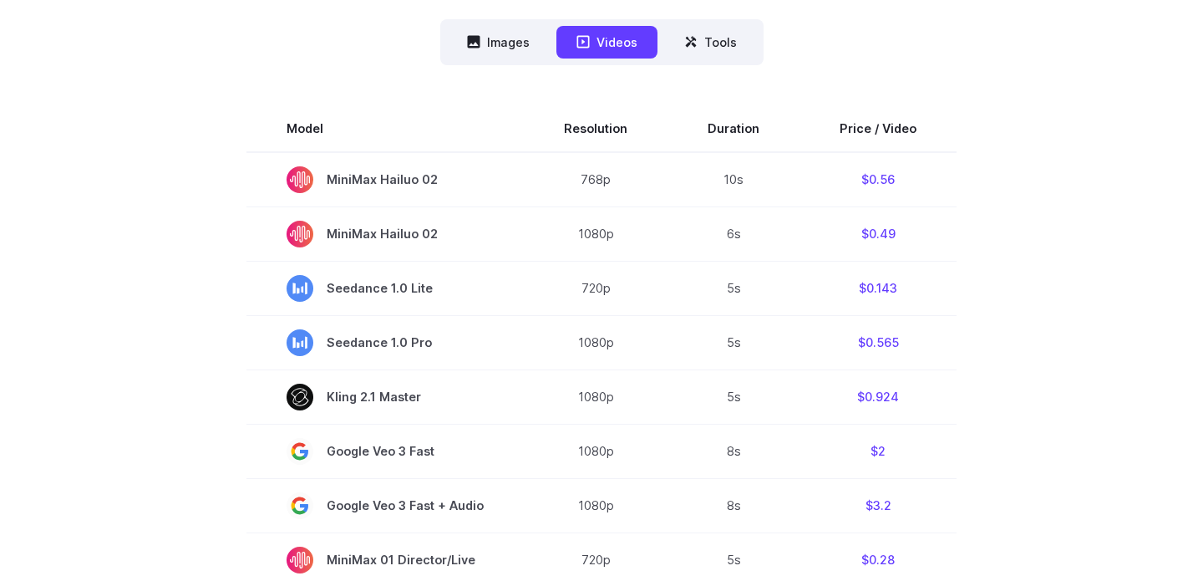 The height and width of the screenshot is (576, 1203). Describe the element at coordinates (878, 180) in the screenshot. I see `td: $0.56` at that location.